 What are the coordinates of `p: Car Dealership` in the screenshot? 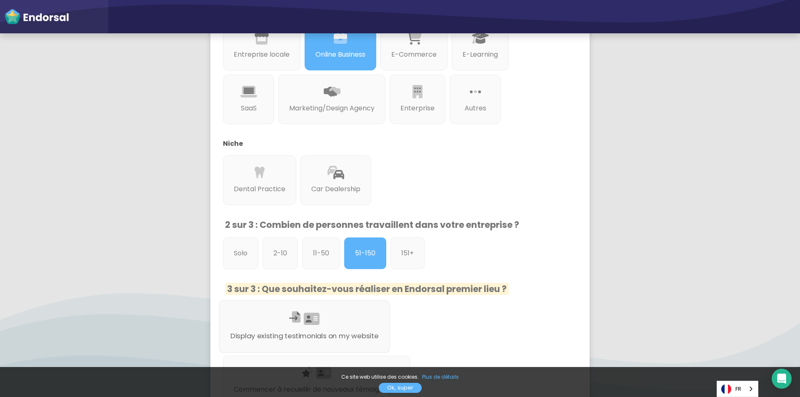 It's located at (336, 189).